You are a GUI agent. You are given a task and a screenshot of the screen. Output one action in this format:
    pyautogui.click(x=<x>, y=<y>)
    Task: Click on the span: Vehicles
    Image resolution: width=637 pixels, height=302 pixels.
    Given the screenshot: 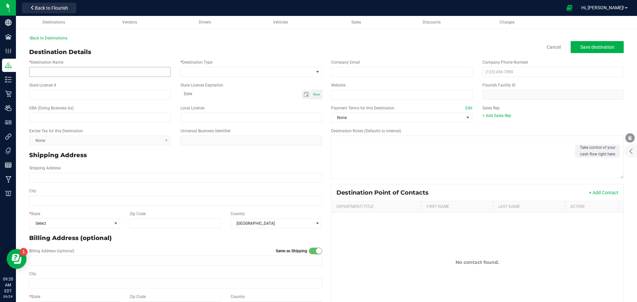 What is the action you would take?
    pyautogui.click(x=280, y=22)
    